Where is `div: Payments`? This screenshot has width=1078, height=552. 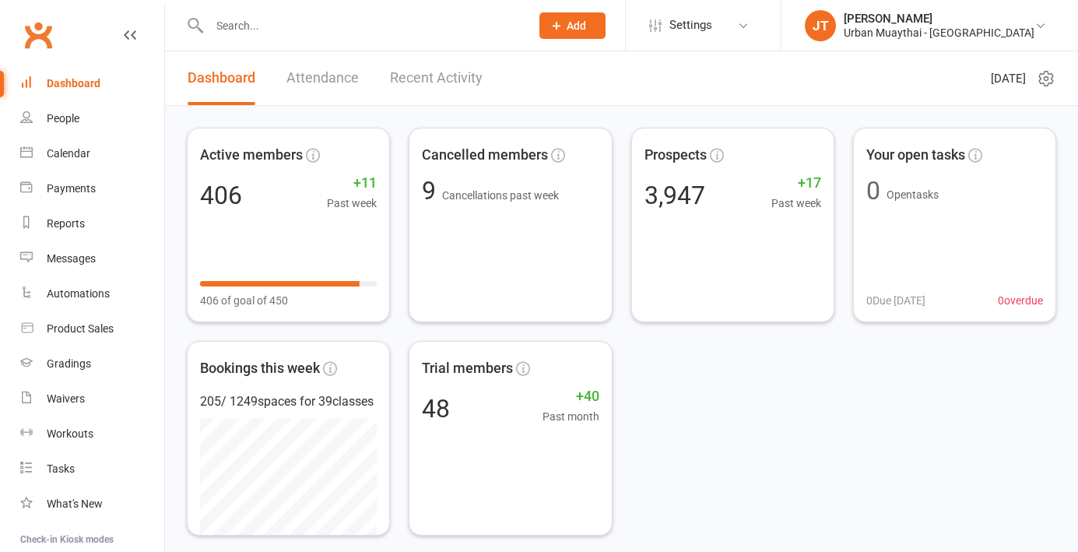
div: Payments is located at coordinates (71, 188).